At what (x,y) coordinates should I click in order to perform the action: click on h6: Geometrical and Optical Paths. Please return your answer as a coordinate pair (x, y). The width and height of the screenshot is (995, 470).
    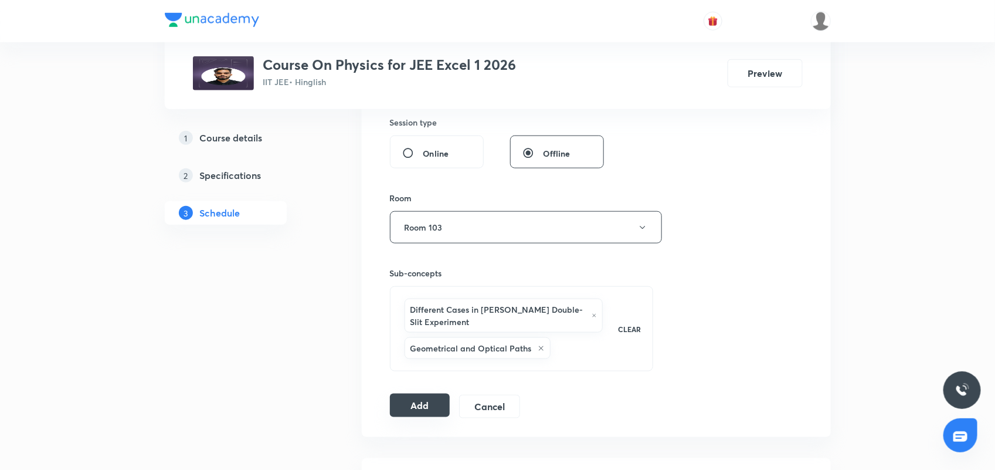
    Looking at the image, I should click on (471, 348).